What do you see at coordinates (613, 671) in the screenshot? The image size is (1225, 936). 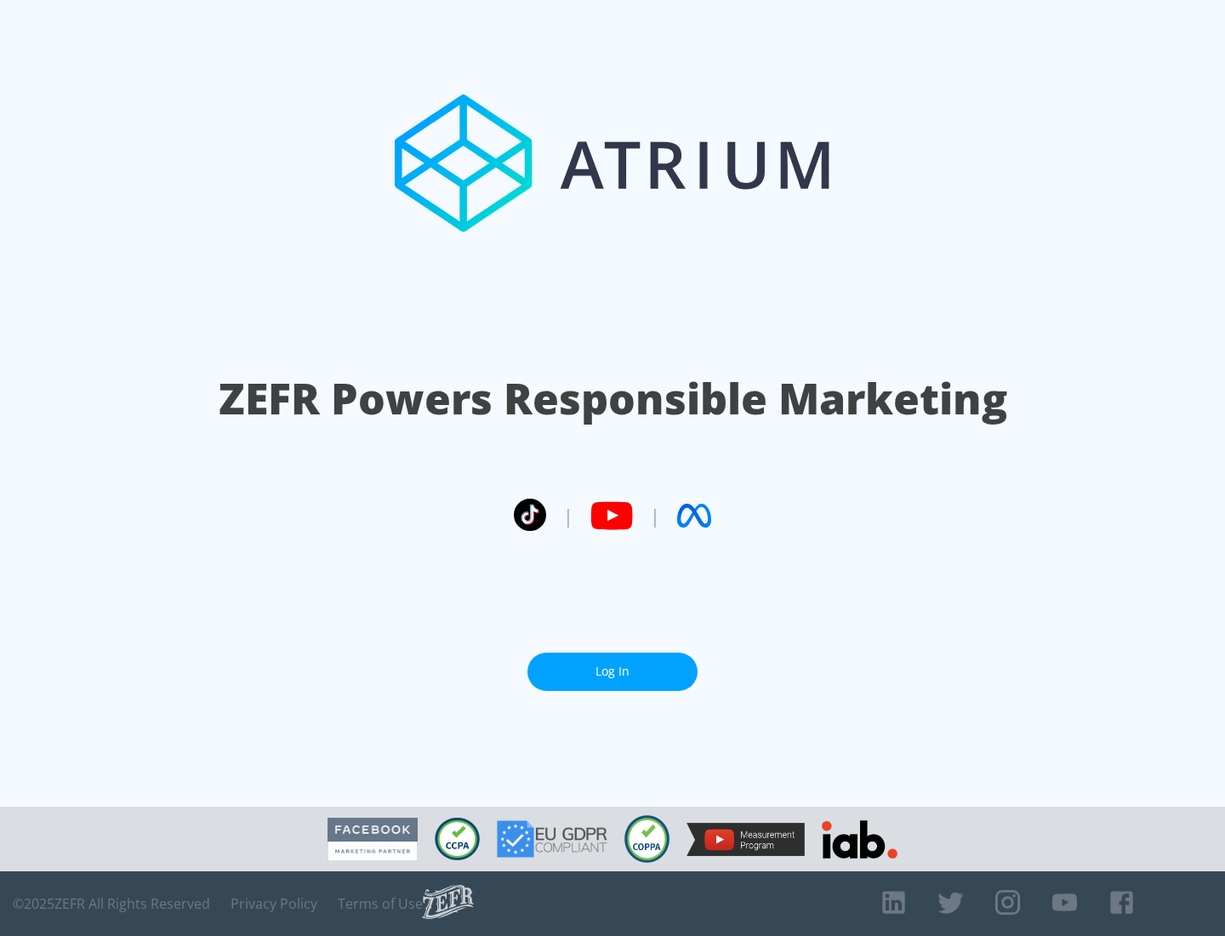 I see `a: Log In` at bounding box center [613, 671].